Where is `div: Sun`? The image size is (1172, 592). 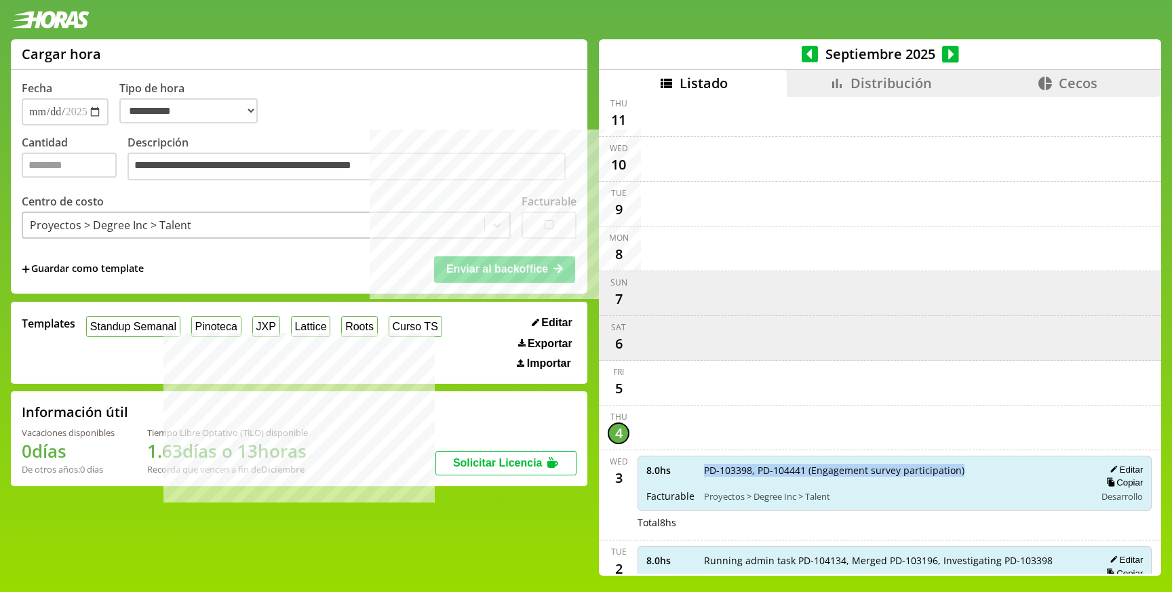
div: Sun is located at coordinates (618, 282).